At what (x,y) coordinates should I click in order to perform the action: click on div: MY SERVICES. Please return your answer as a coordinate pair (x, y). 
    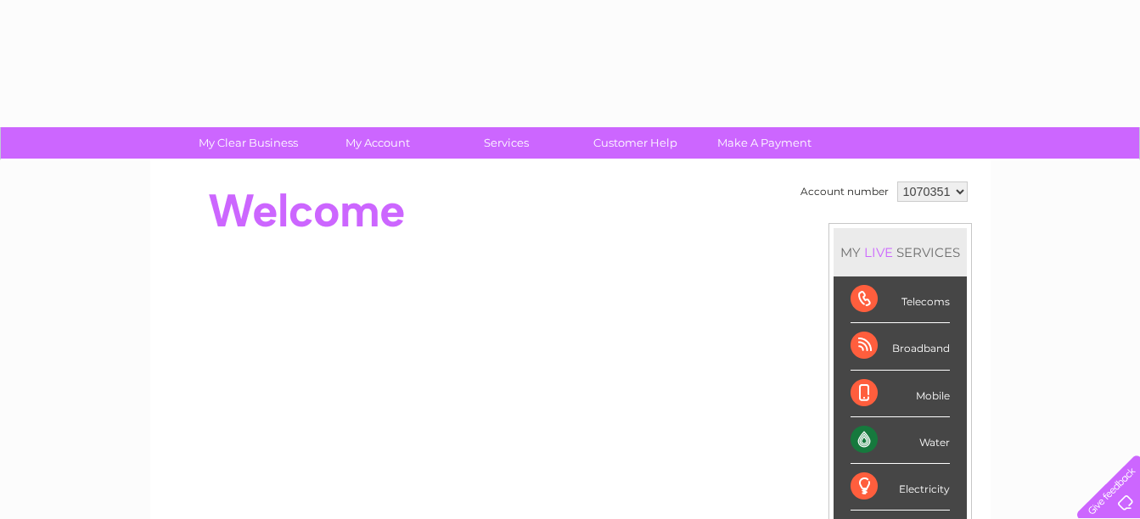
    Looking at the image, I should click on (900, 252).